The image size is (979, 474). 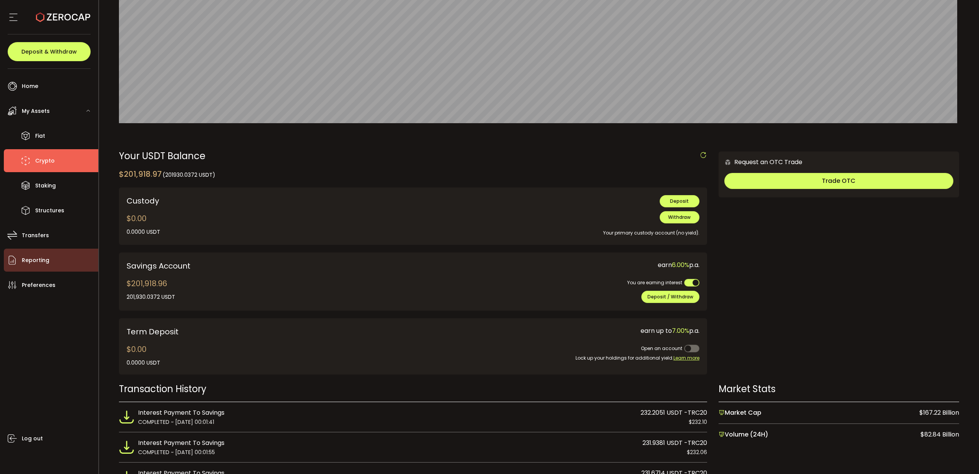 What do you see at coordinates (241, 331) in the screenshot?
I see `div: Term Deposit` at bounding box center [241, 331].